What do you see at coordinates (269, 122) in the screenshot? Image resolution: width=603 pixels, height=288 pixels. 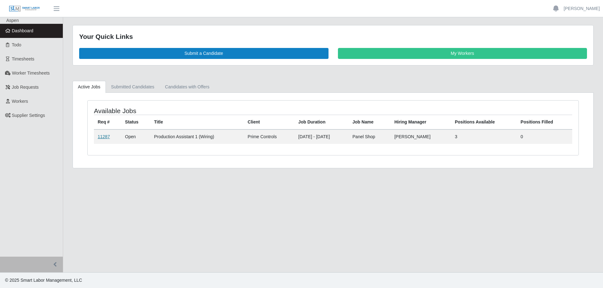 I see `th: Client` at bounding box center [269, 122].